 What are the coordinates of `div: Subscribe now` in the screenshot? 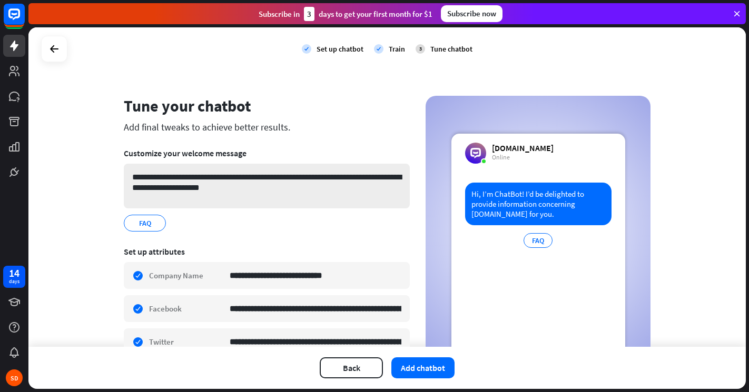 It's located at (471, 14).